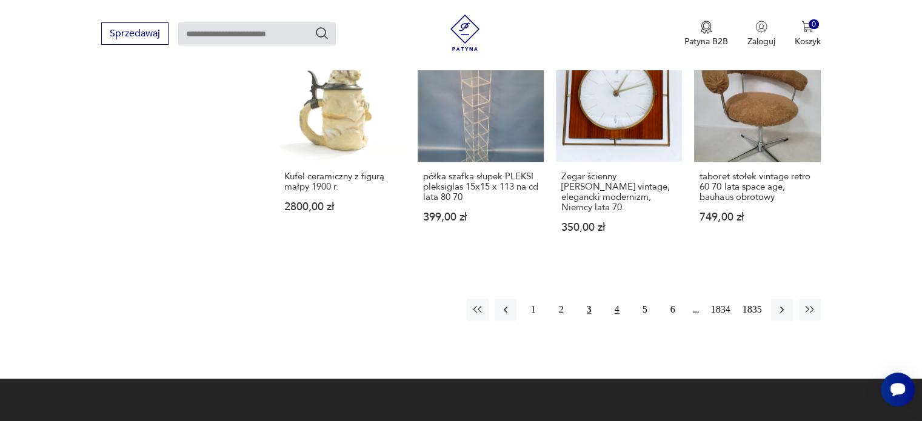 Image resolution: width=922 pixels, height=421 pixels. Describe the element at coordinates (465, 33) in the screenshot. I see `img: Patyna - sklep z meblami i dekoracjami vintage` at that location.